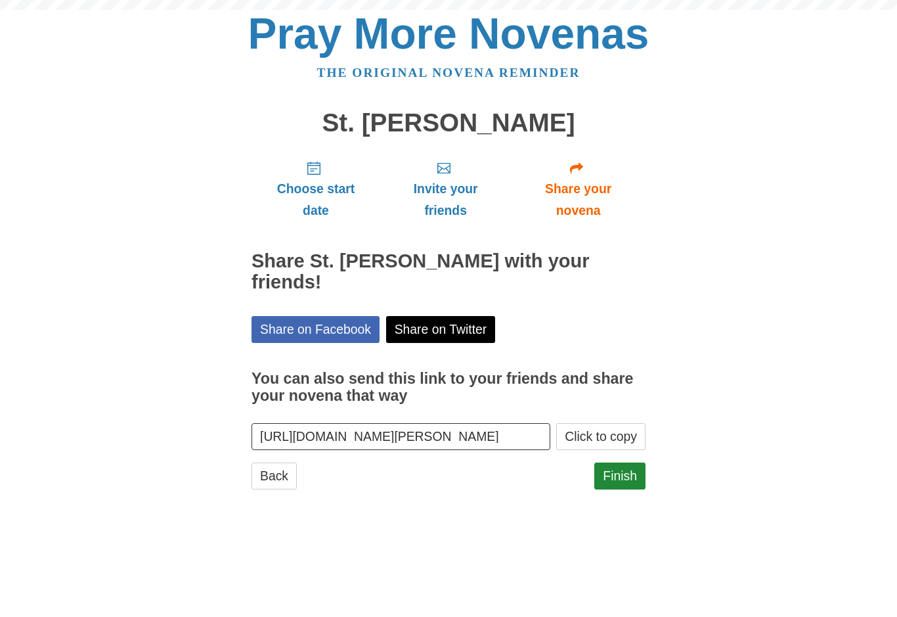  What do you see at coordinates (445, 189) in the screenshot?
I see `a: Invite your friends` at bounding box center [445, 189].